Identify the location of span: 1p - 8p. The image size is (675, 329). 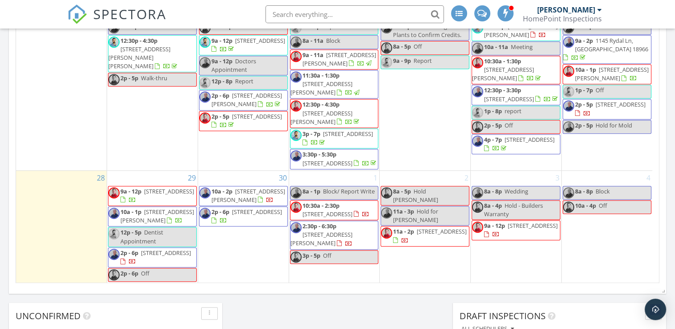
(493, 111).